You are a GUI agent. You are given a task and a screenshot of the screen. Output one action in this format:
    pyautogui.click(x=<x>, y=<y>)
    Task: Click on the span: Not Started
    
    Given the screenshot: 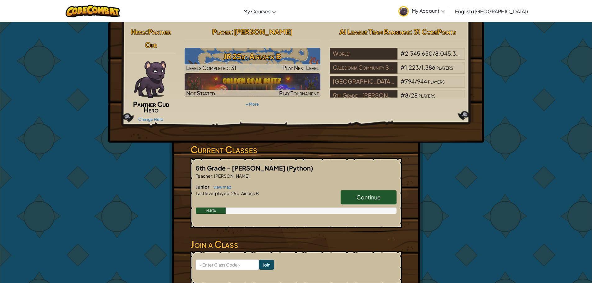 What is the action you would take?
    pyautogui.click(x=201, y=93)
    